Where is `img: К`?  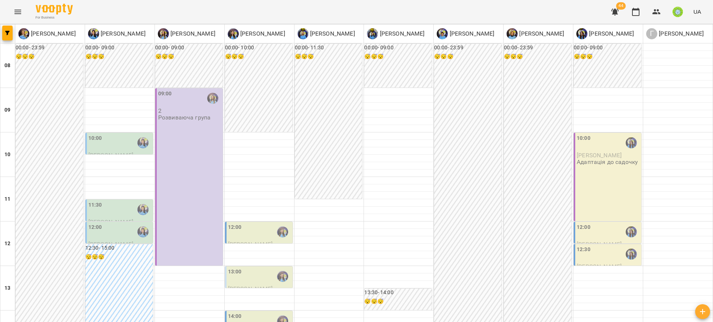 img: К is located at coordinates (163, 34).